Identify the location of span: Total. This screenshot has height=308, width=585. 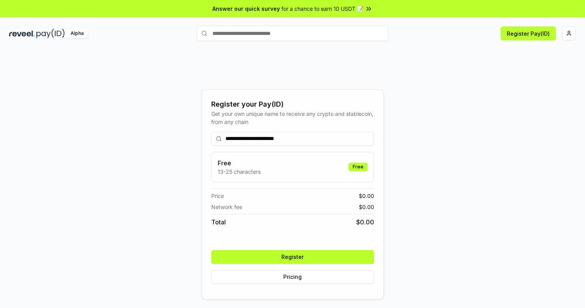
(218, 222).